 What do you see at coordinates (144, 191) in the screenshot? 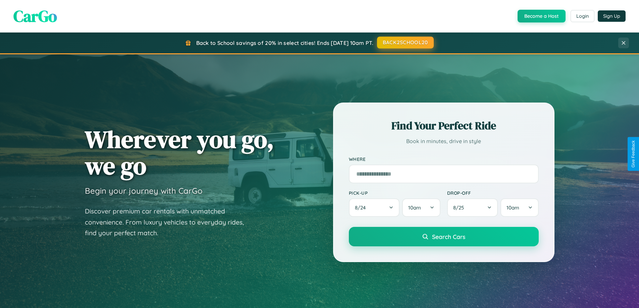
I see `h3: Begin your journey with CarGo` at bounding box center [144, 191].